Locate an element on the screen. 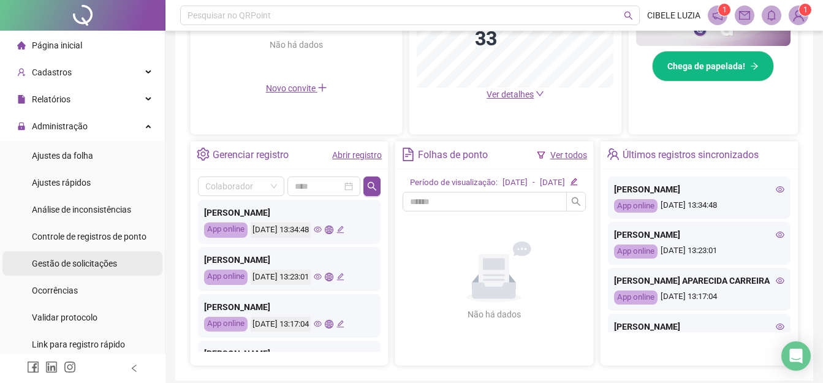 Image resolution: width=823 pixels, height=383 pixels. span: home is located at coordinates (21, 45).